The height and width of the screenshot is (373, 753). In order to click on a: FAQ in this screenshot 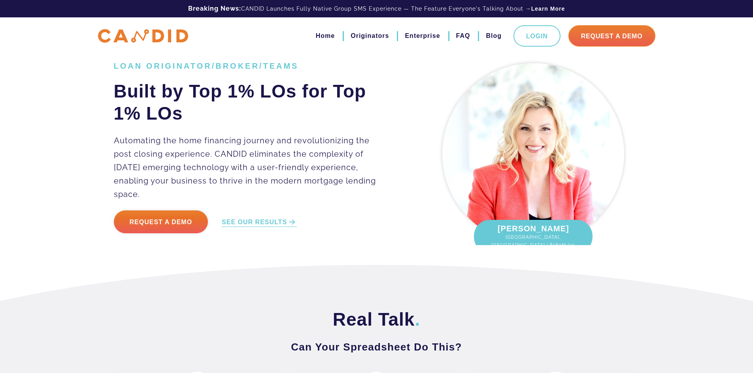, I will do `click(463, 36)`.